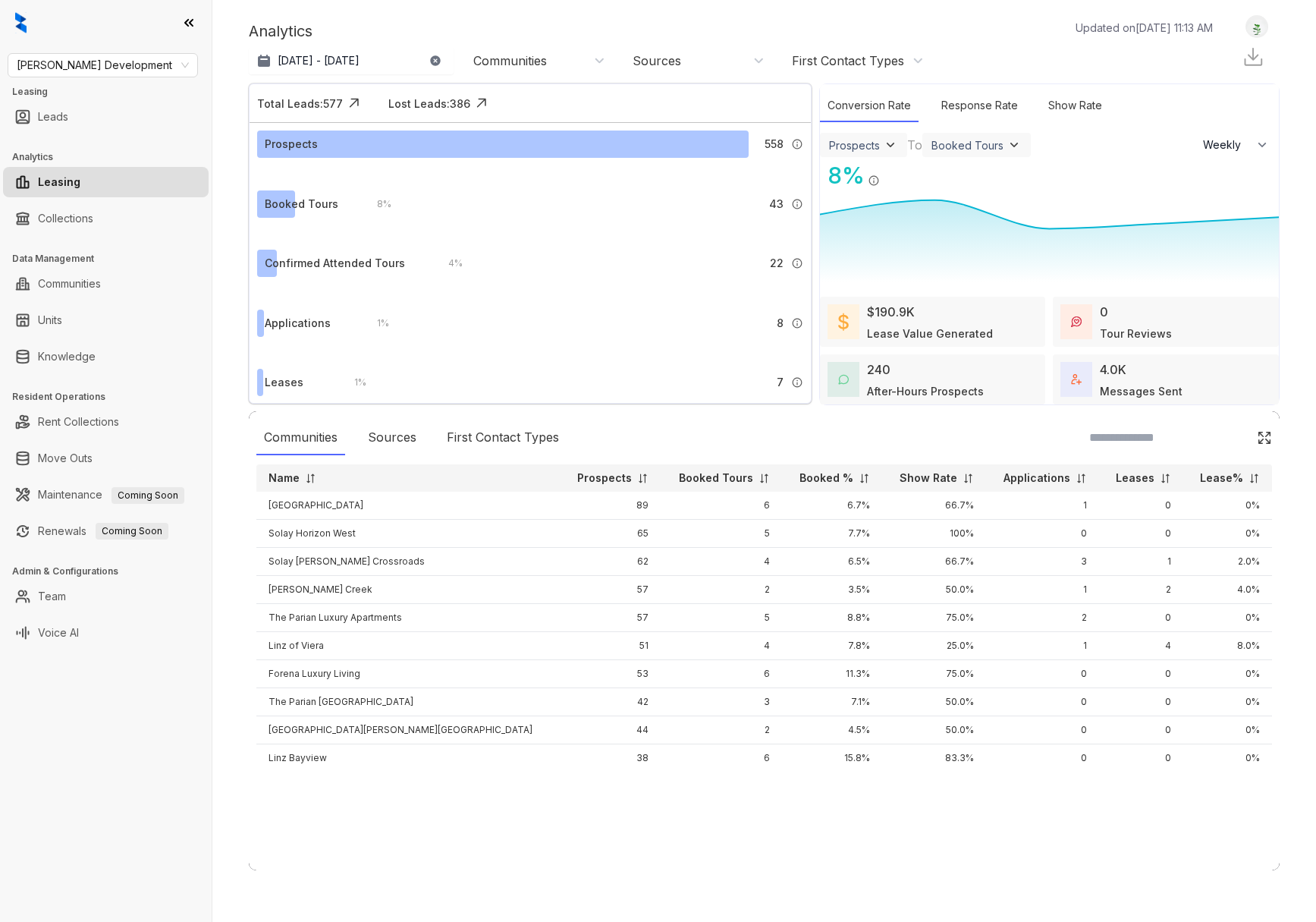  Describe the element at coordinates (1104, 312) in the screenshot. I see `div: 0` at that location.